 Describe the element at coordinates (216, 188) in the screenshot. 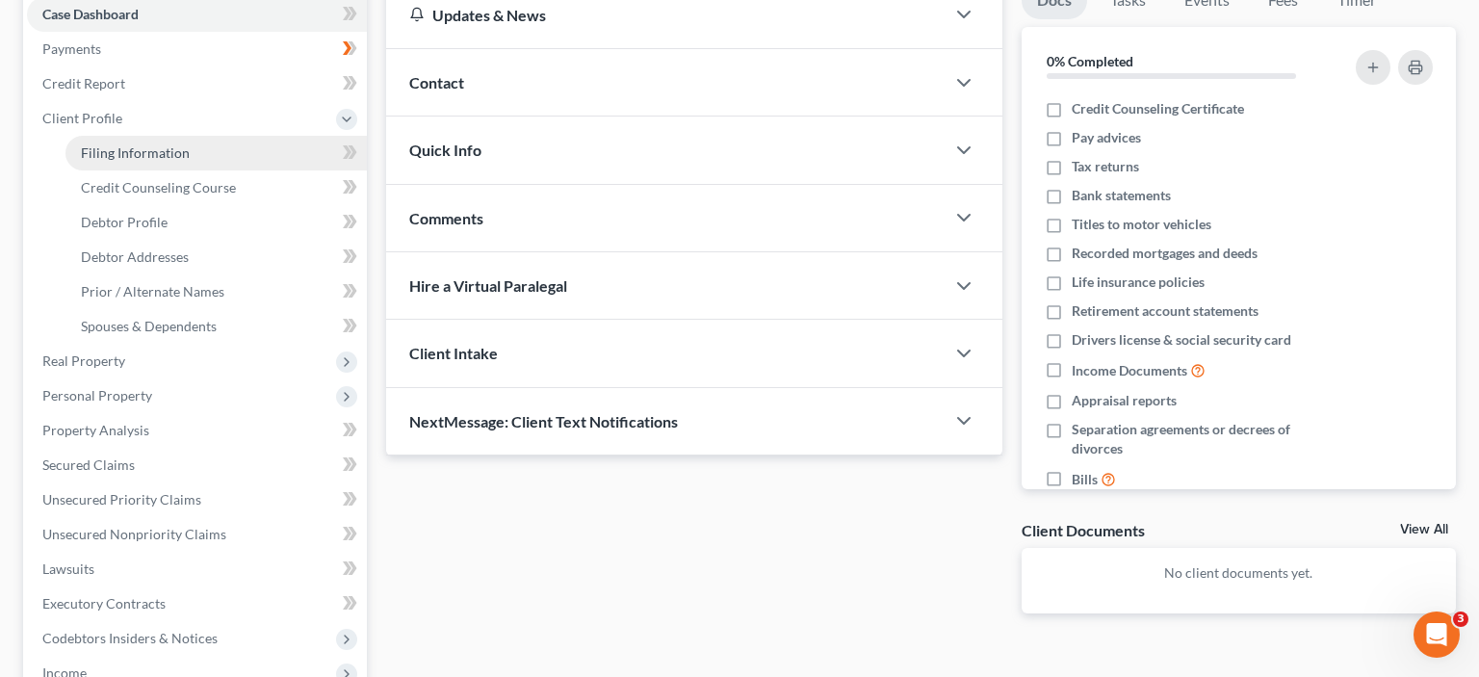

I see `a: Credit Counseling Course` at that location.